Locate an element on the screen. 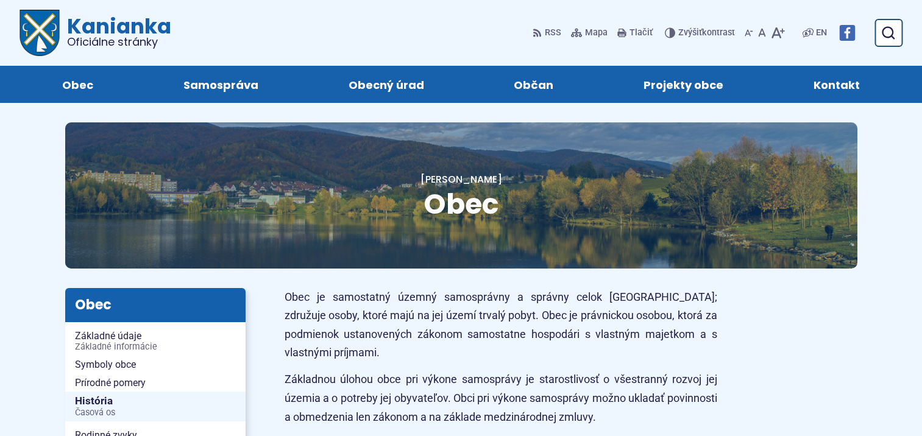 The height and width of the screenshot is (436, 922). span: Samospráva is located at coordinates (221, 84).